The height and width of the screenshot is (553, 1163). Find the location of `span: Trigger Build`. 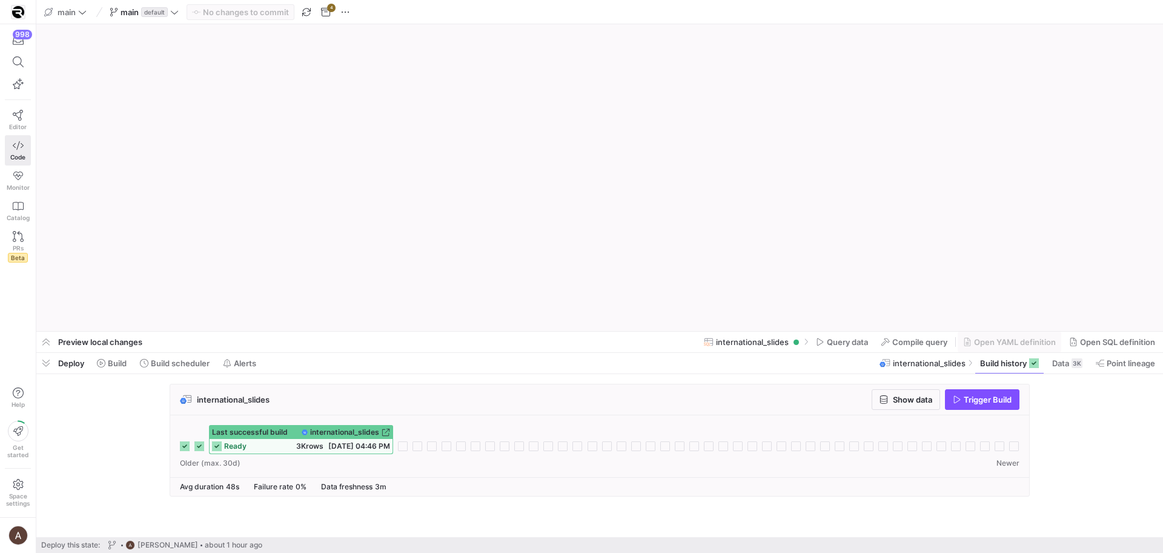

span: Trigger Build is located at coordinates (988, 399).